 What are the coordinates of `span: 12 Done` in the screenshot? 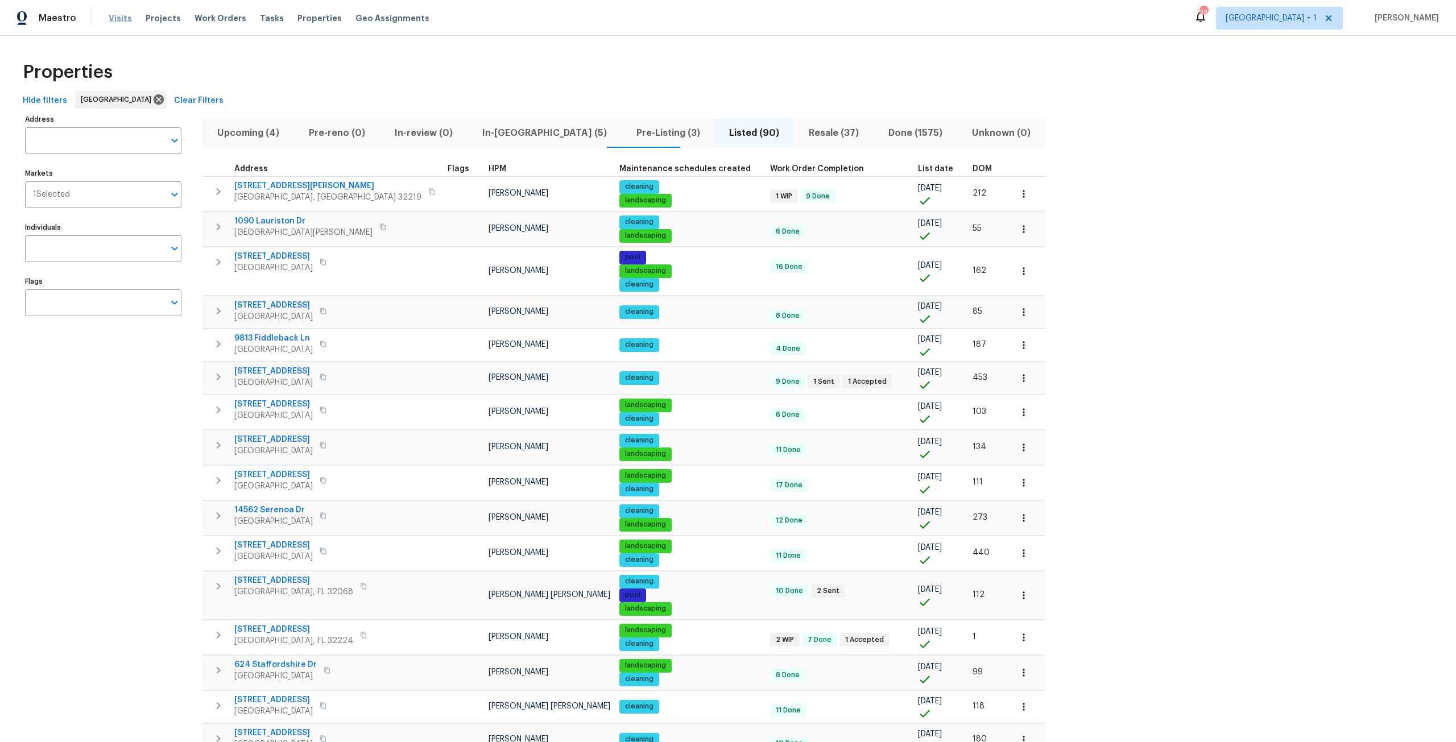 It's located at (789, 520).